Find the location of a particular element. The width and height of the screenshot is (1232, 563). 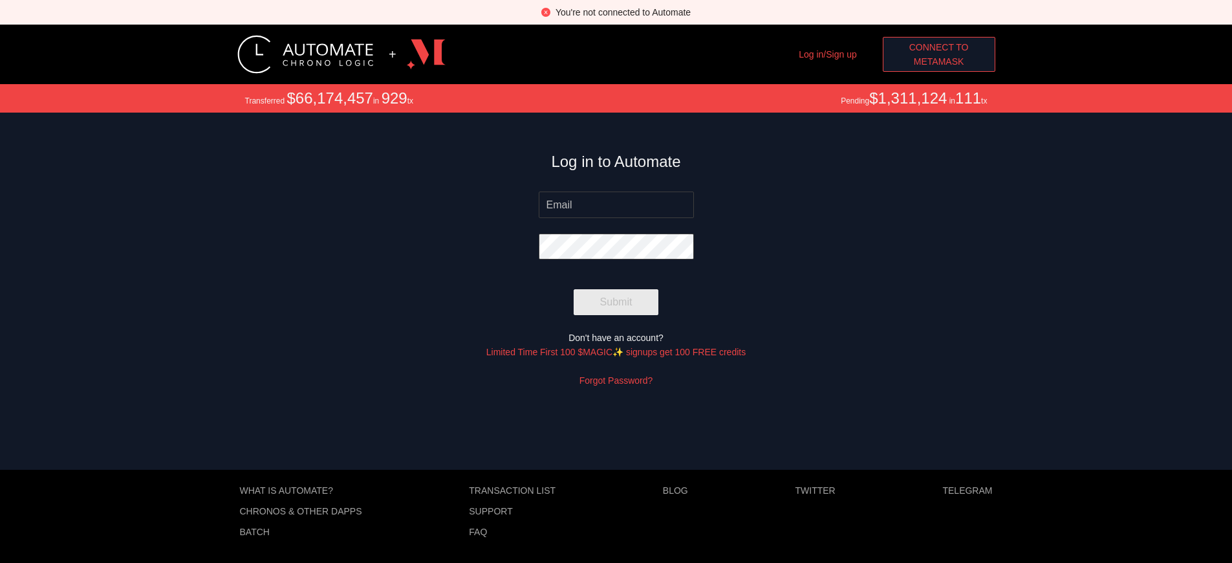

h3: Log in to Automate is located at coordinates (616, 162).